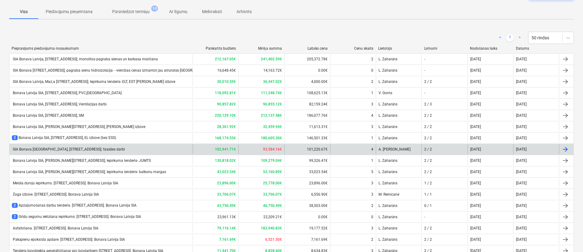 This screenshot has width=583, height=252. I want to click on div: 0.00€, so click(307, 217).